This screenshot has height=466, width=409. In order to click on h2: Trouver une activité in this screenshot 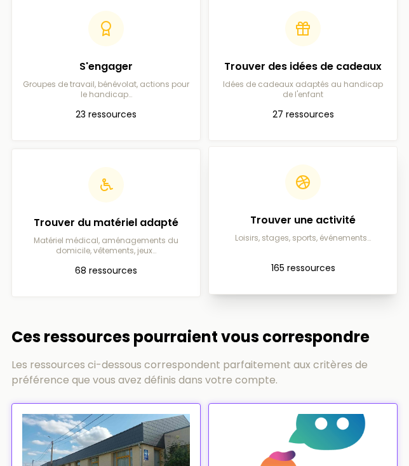, I will do `click(303, 220)`.